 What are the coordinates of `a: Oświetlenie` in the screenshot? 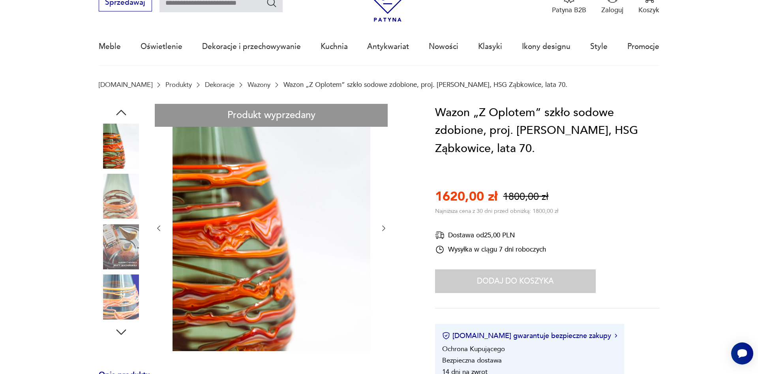 It's located at (161, 47).